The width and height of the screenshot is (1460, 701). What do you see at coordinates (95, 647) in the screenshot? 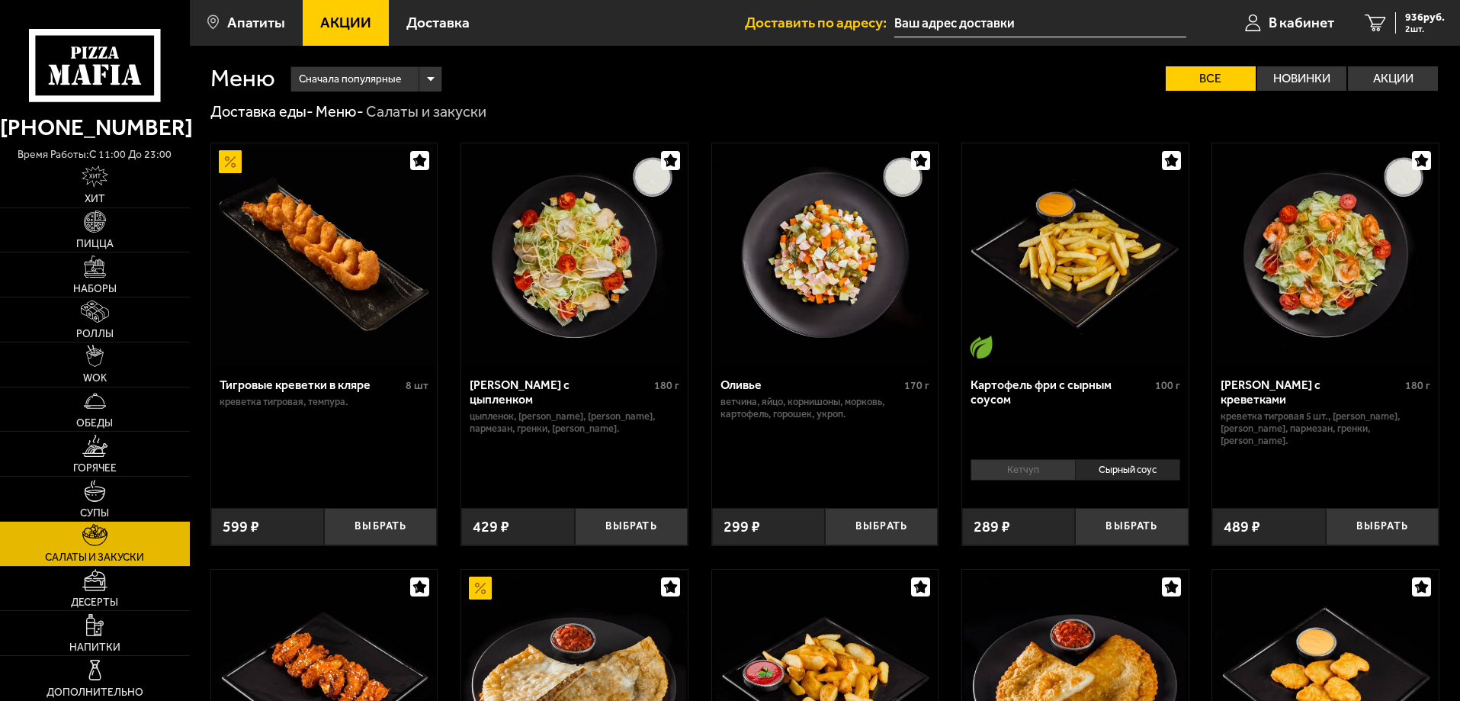
I see `span: Напитки` at bounding box center [95, 647].